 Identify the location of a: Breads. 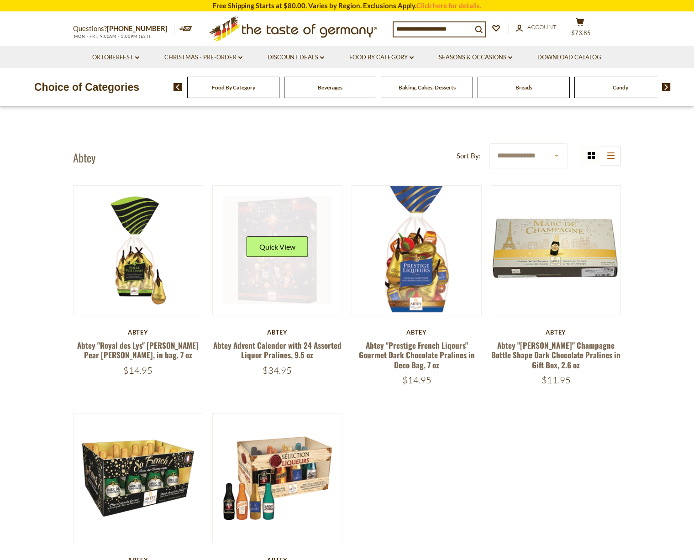
(524, 87).